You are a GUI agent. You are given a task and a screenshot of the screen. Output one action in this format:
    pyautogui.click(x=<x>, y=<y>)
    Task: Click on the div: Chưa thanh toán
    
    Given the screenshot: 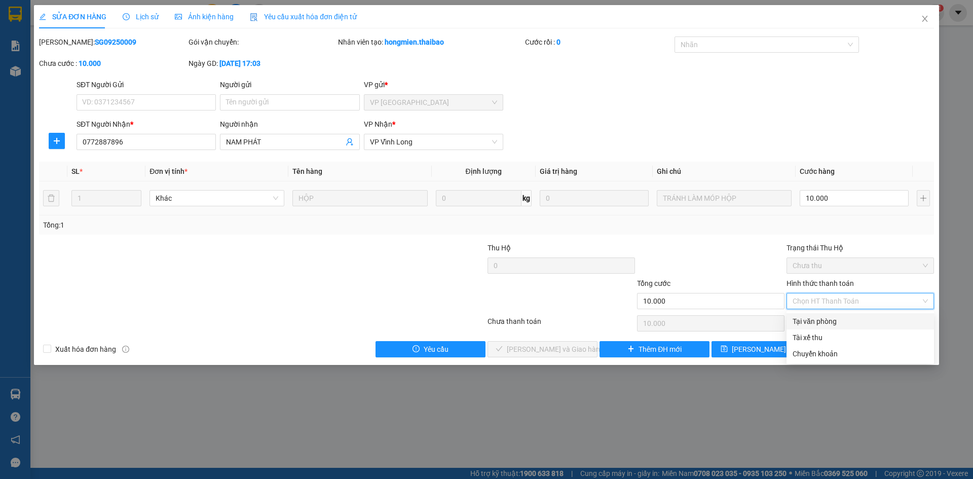 What is the action you would take?
    pyautogui.click(x=561, y=324)
    